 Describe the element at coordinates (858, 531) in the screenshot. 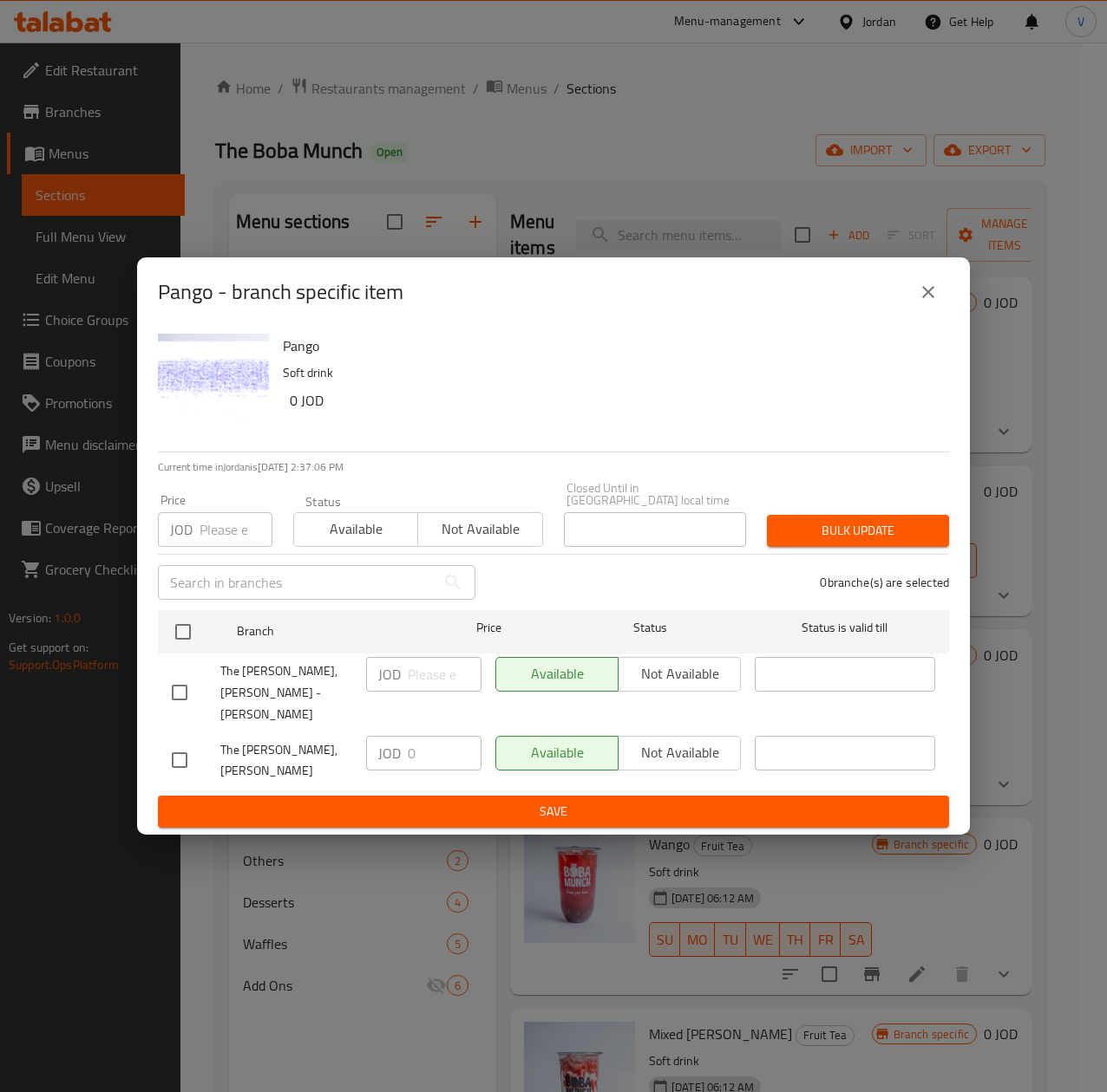

I see `span: Bulk update` at that location.